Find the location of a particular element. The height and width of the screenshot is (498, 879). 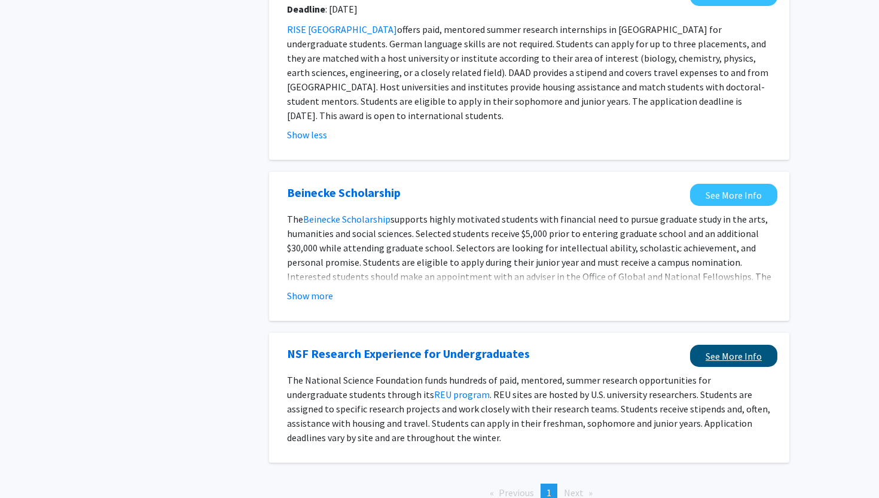

a: REU program is located at coordinates (462, 394).